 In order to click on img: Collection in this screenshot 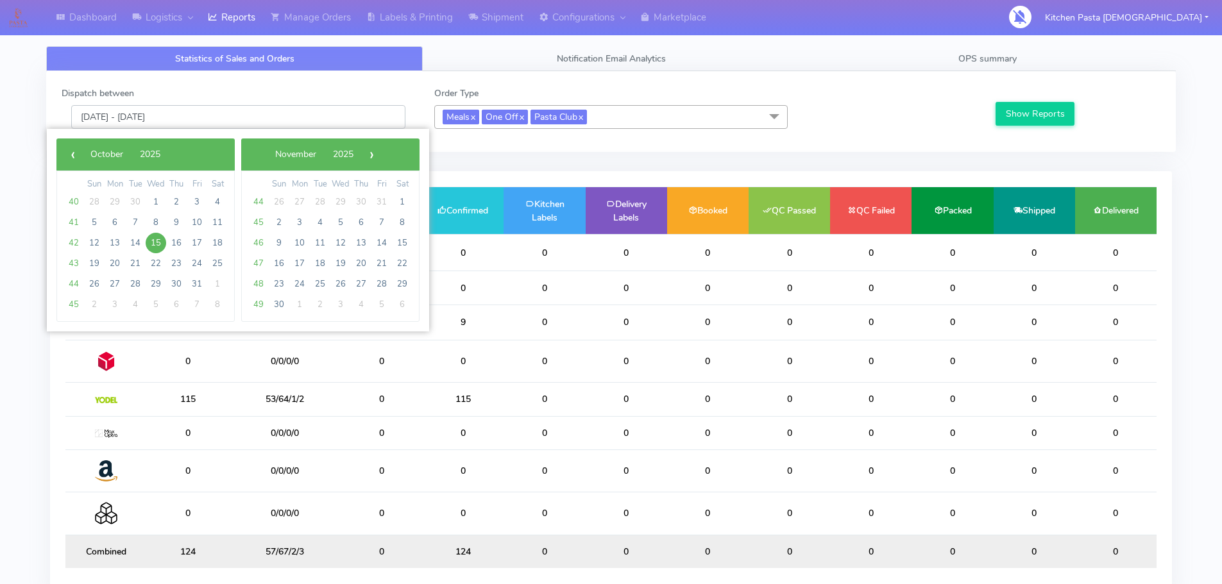, I will do `click(106, 513)`.